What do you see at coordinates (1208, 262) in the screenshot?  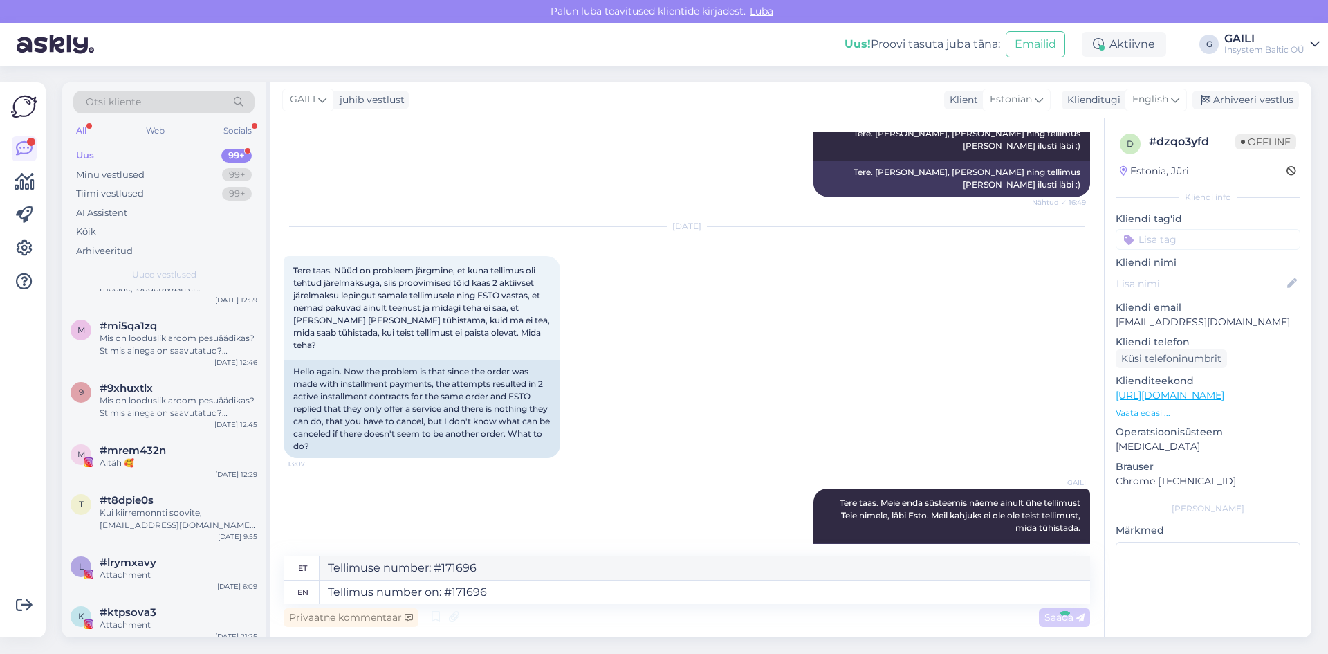 I see `p: Kliendi nimi` at bounding box center [1208, 262].